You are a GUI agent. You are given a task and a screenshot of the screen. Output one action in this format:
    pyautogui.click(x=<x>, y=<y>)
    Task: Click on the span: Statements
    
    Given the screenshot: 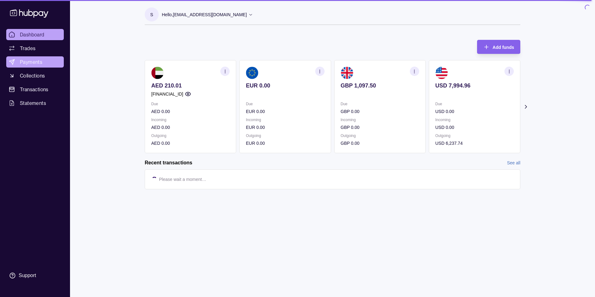 What is the action you would take?
    pyautogui.click(x=33, y=103)
    